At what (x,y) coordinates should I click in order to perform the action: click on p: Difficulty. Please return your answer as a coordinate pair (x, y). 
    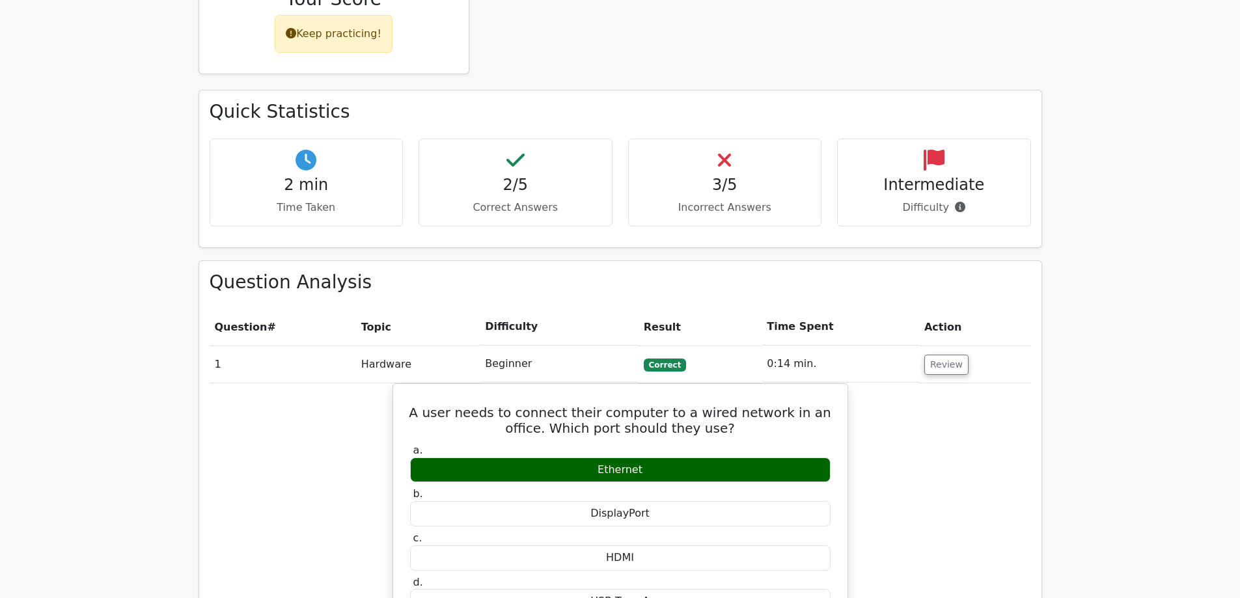
    Looking at the image, I should click on (934, 208).